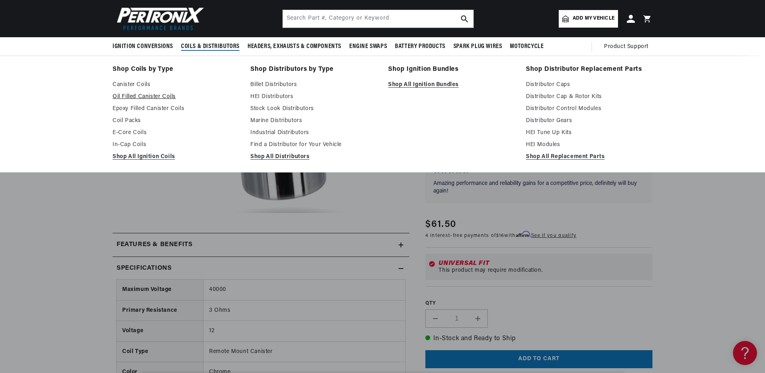 The height and width of the screenshot is (373, 765). Describe the element at coordinates (452, 70) in the screenshot. I see `a: Shop Ignition Bundles` at that location.